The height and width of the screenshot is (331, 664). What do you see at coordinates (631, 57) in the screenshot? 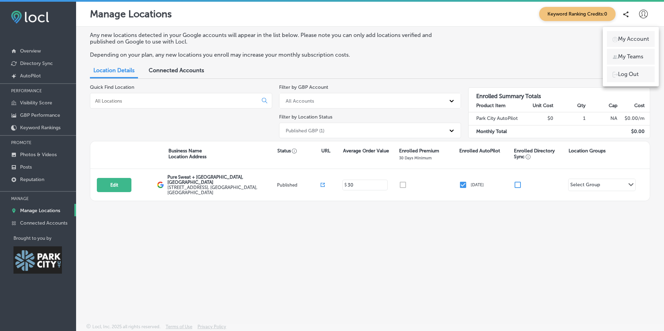
I see `a: My Teams` at bounding box center [631, 57].